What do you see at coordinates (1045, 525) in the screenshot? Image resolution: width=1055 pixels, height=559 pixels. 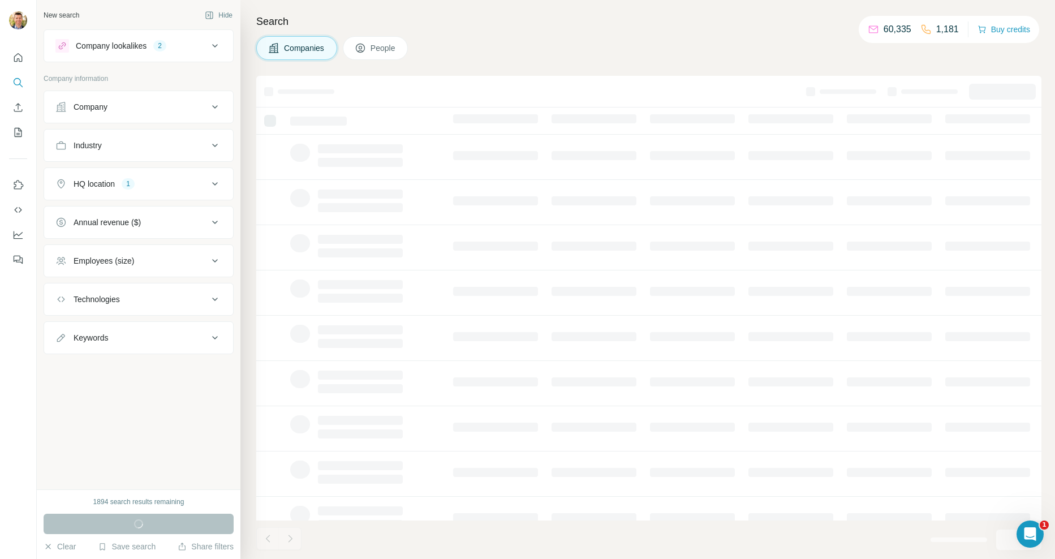 I see `span: 1` at bounding box center [1045, 525].